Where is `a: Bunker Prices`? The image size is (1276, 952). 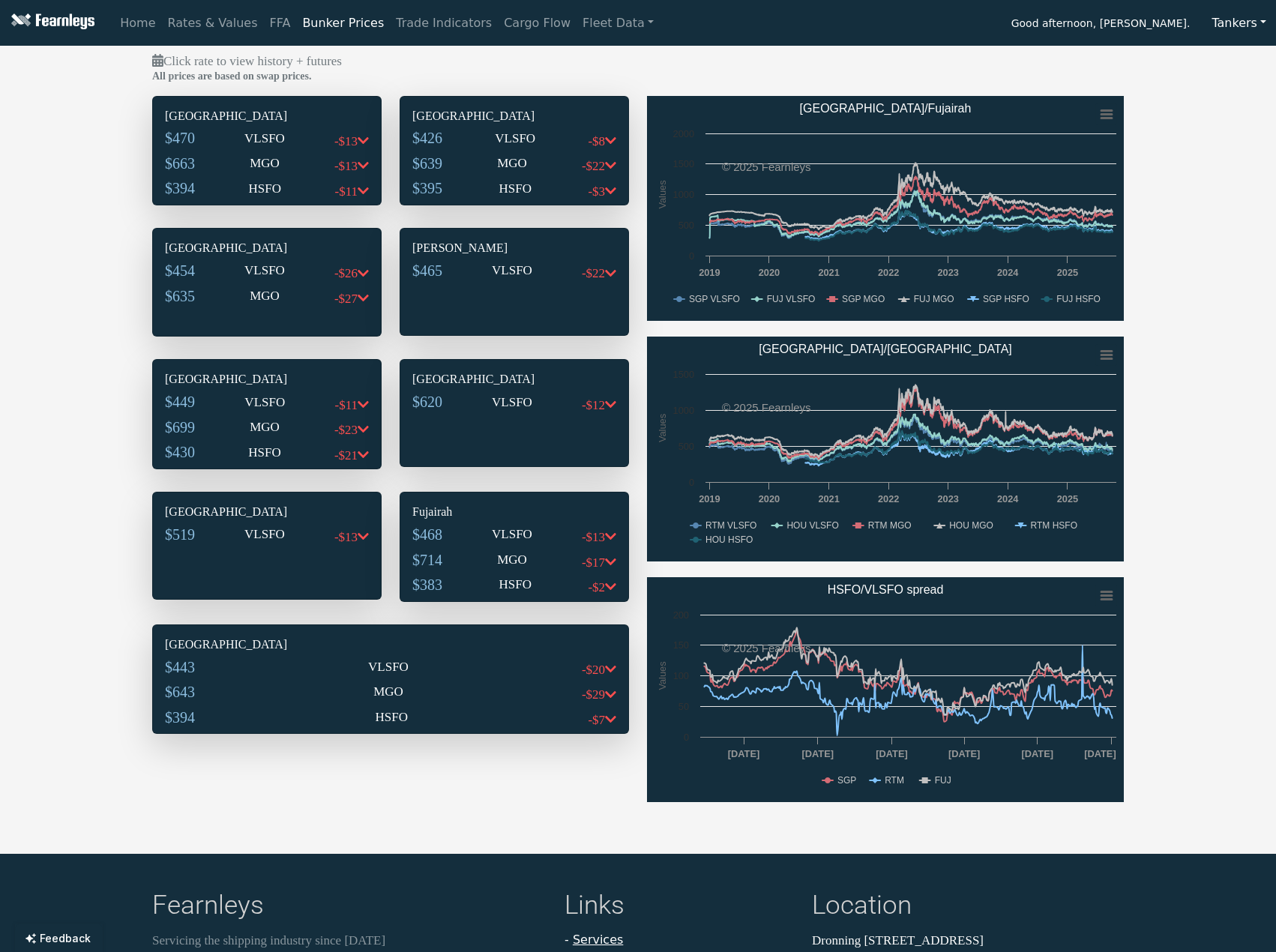
a: Bunker Prices is located at coordinates (342, 24).